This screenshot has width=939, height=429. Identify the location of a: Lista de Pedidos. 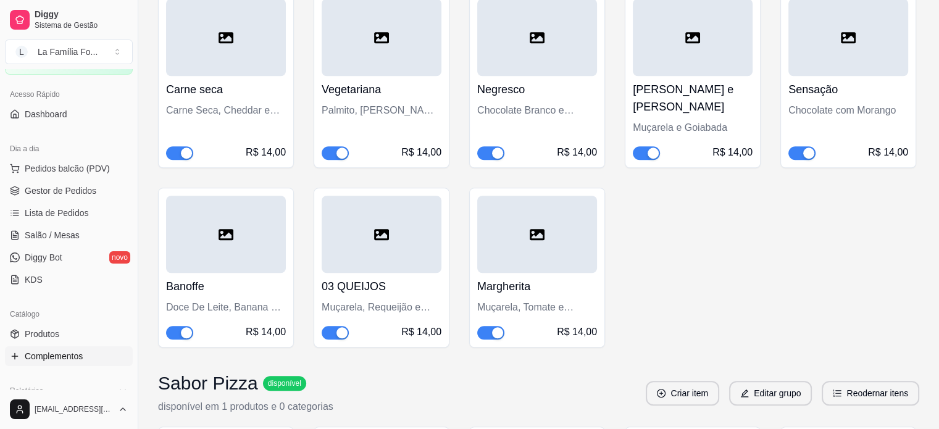
(69, 213).